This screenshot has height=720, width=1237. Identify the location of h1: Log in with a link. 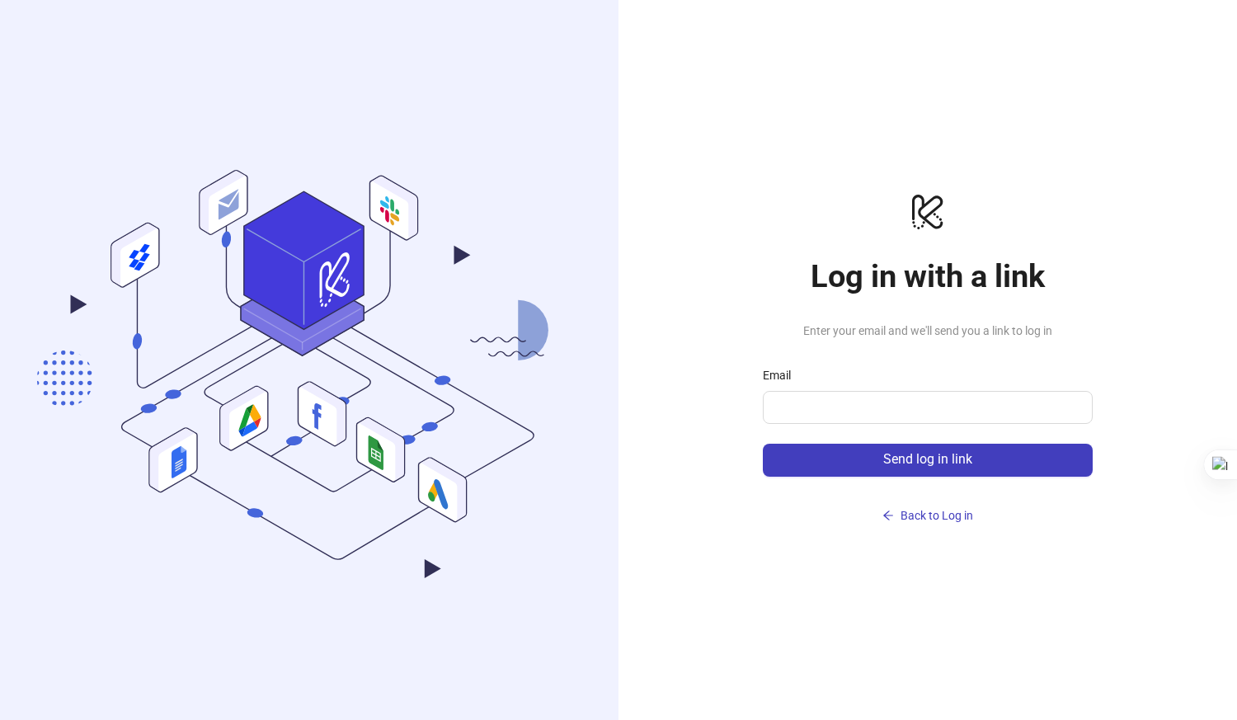
(928, 276).